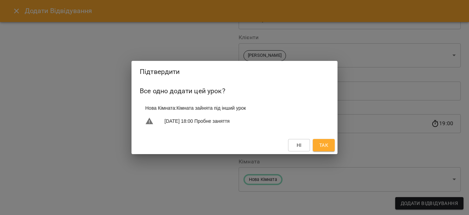 Image resolution: width=469 pixels, height=215 pixels. What do you see at coordinates (324, 145) in the screenshot?
I see `button: Так` at bounding box center [324, 145].